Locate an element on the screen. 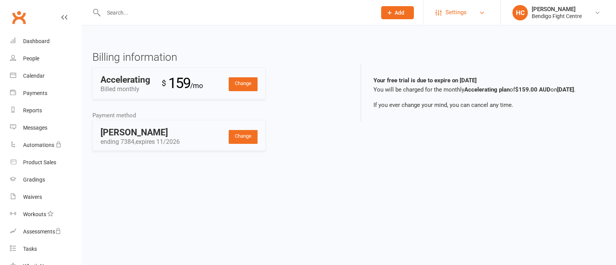 Image resolution: width=616 pixels, height=265 pixels. div: Waivers is located at coordinates (32, 197).